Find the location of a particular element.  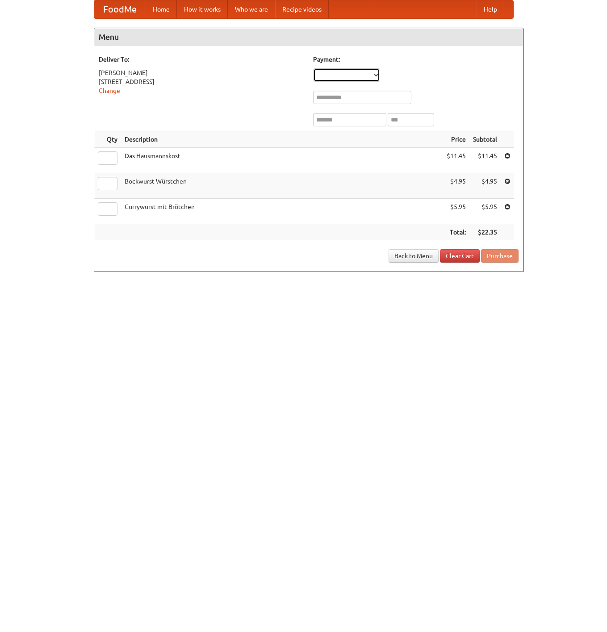

a: Clear Cart is located at coordinates (460, 256).